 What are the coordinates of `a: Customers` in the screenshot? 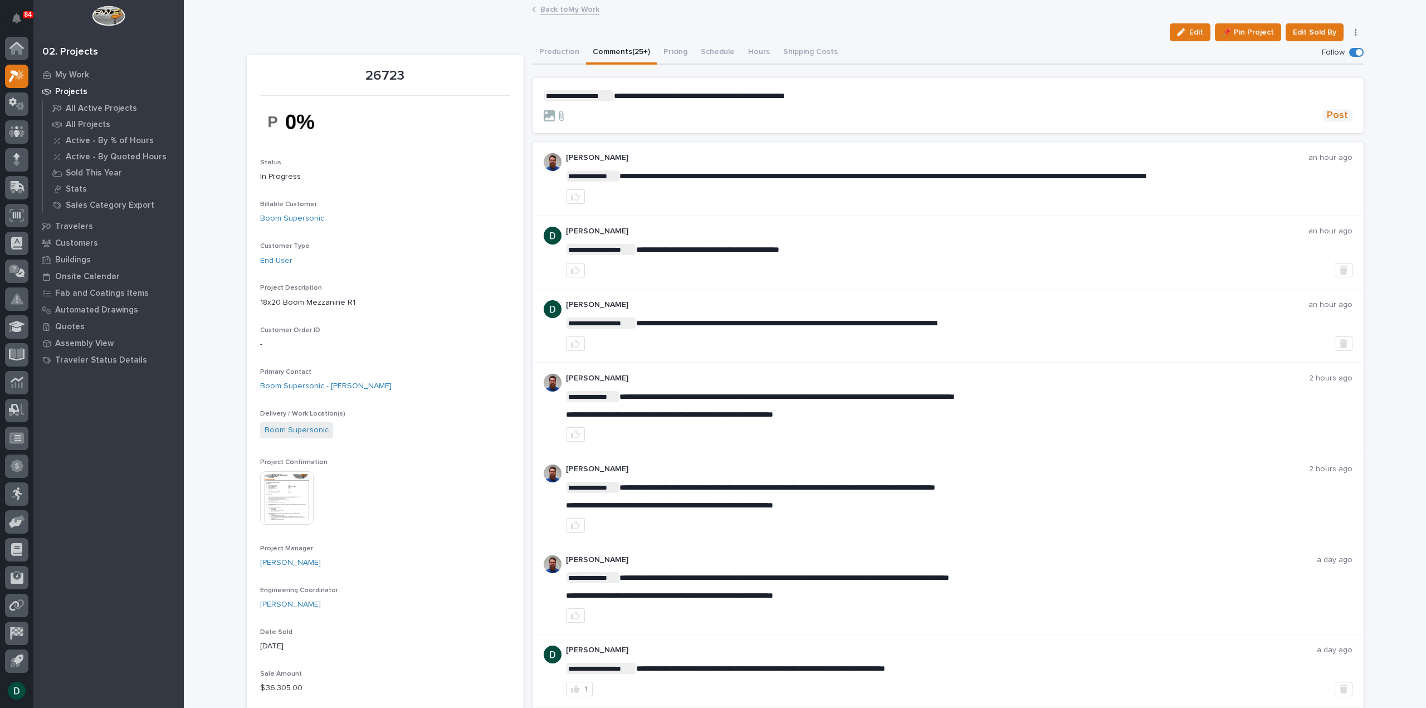 It's located at (109, 243).